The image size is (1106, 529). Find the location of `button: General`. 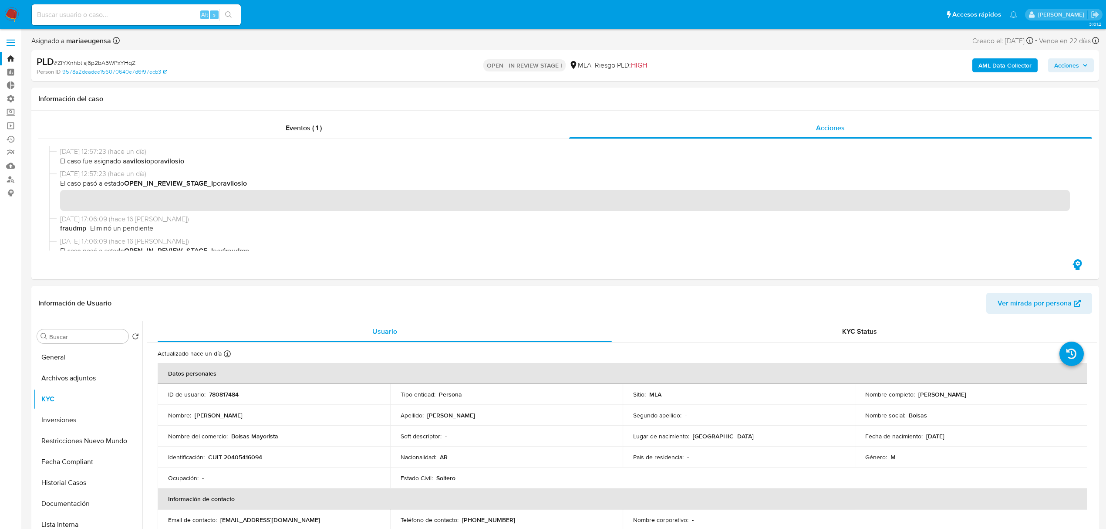

button: General is located at coordinates (88, 357).